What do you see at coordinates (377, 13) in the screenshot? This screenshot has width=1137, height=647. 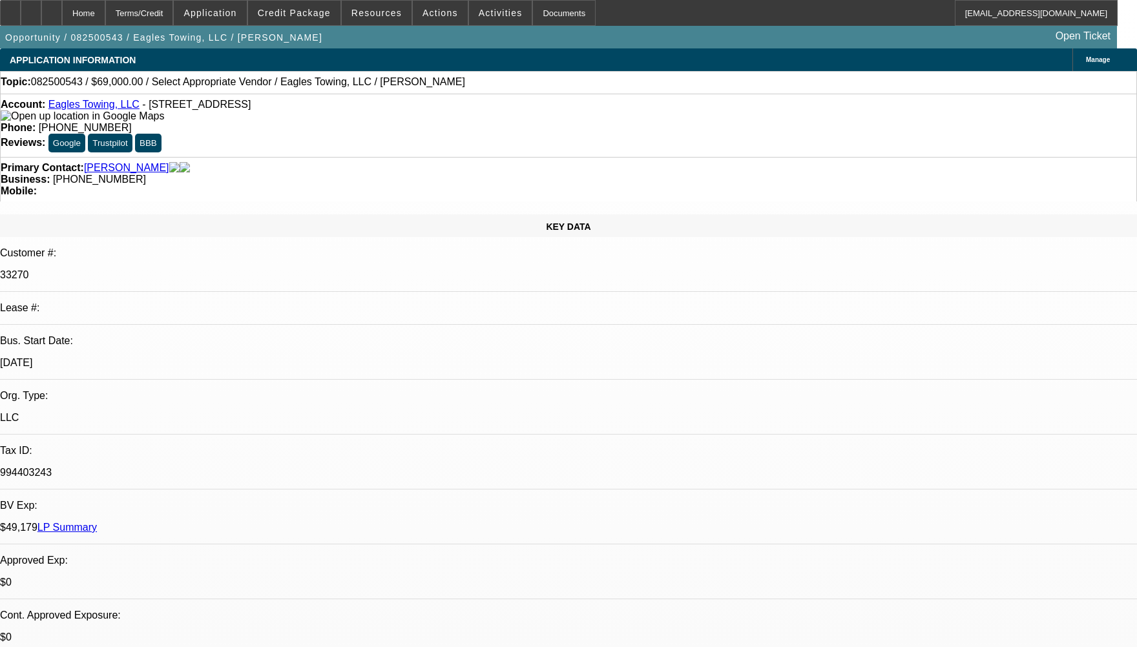 I see `button: Resources` at bounding box center [377, 13].